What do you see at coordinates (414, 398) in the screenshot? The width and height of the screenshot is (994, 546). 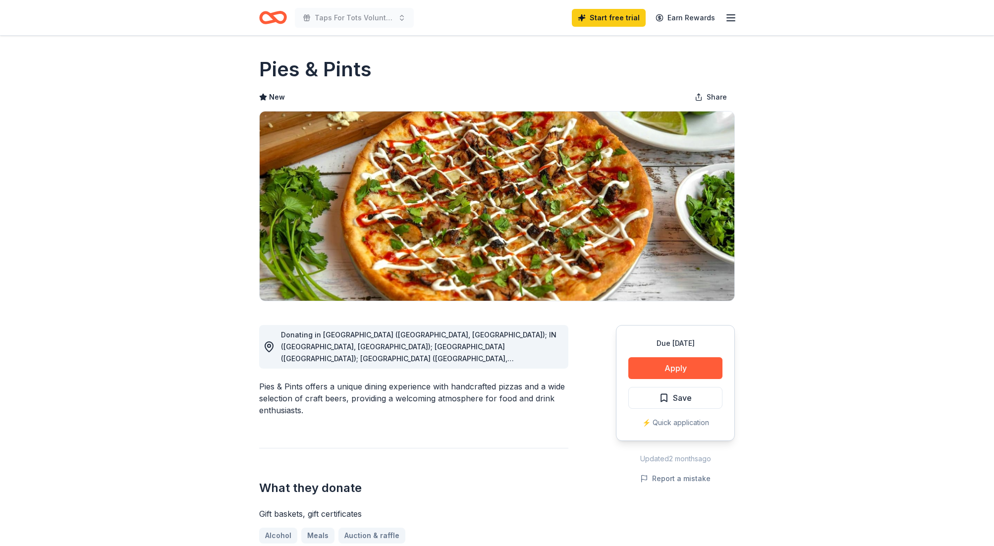 I see `div: Pies & Pints offers a unique dining experience with handcrafted pizzas and a wide selection of cr...` at bounding box center [414, 398].